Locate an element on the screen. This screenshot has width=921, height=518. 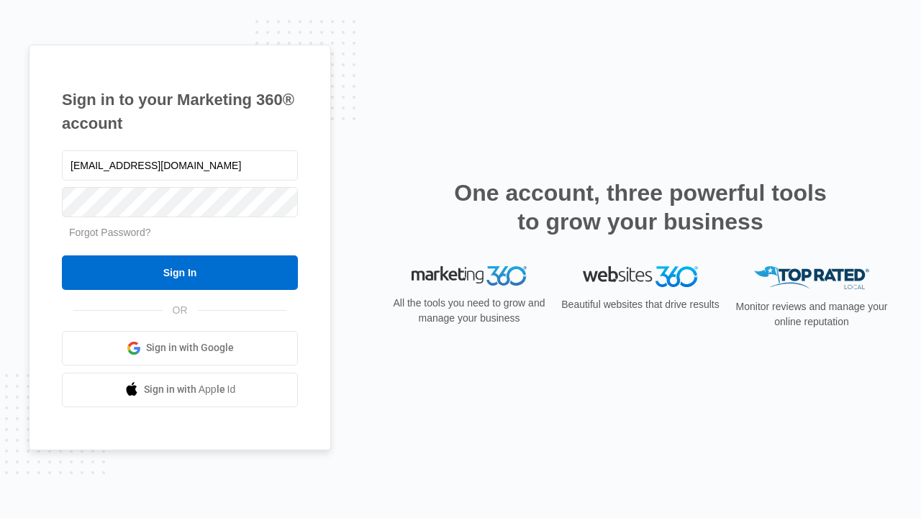
img: Websites 360 is located at coordinates (640, 276).